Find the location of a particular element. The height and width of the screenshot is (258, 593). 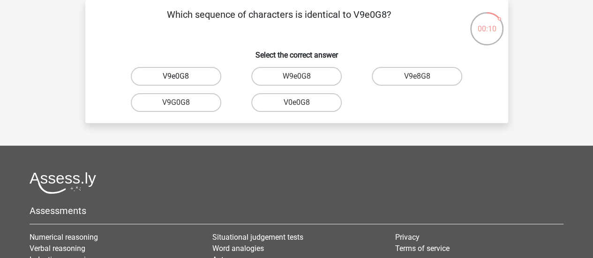

a: Verbal reasoning is located at coordinates (57, 248).